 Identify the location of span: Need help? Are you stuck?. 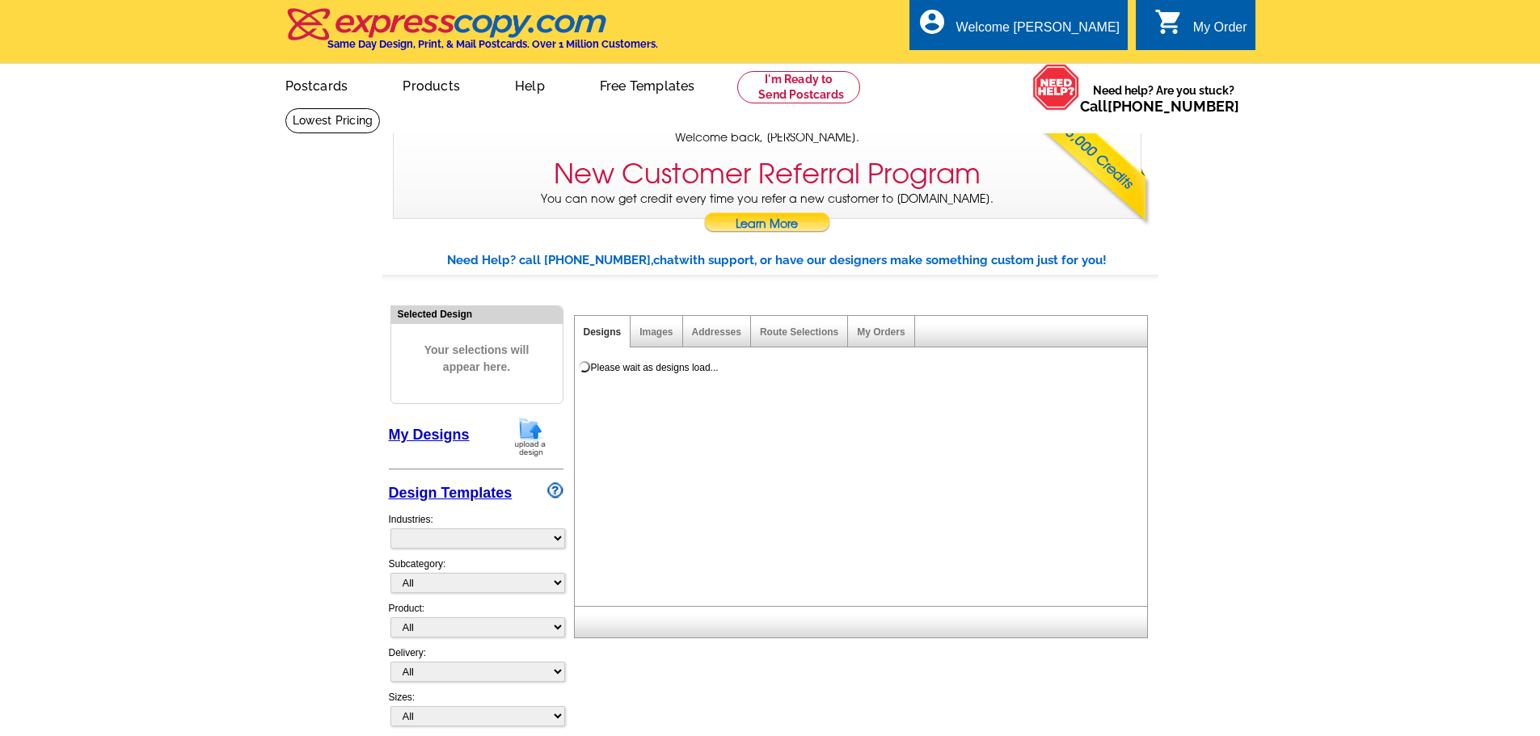
(1163, 99).